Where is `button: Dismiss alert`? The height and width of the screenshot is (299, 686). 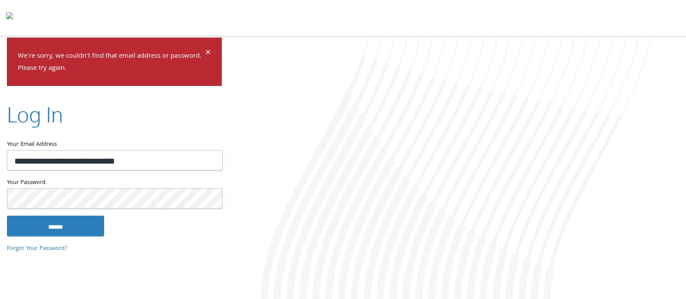 button: Dismiss alert is located at coordinates (208, 53).